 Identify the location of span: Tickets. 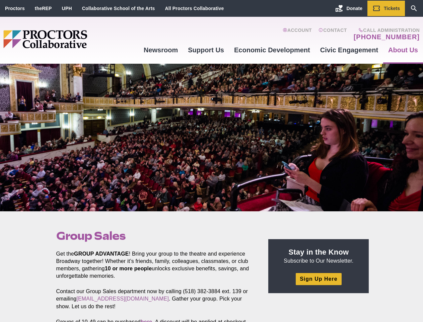
(392, 8).